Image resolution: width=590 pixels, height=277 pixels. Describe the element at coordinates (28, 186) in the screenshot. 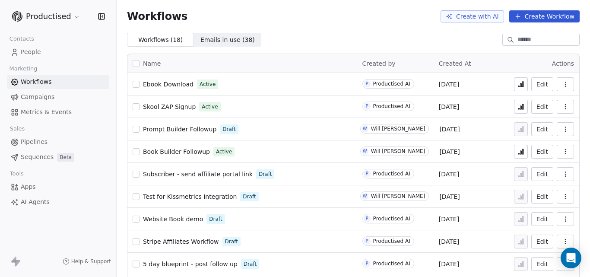

I see `span: Apps` at that location.